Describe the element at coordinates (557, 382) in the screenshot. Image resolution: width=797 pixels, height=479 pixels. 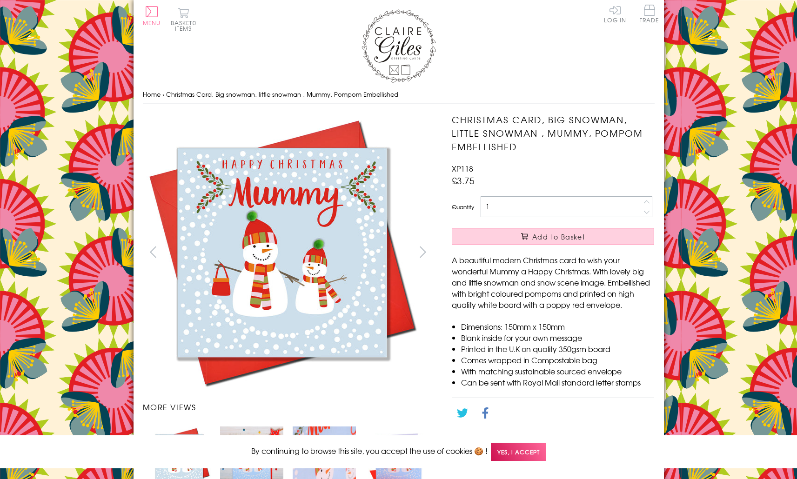
I see `li: Can be sent with Royal Mail standard letter stamps` at that location.